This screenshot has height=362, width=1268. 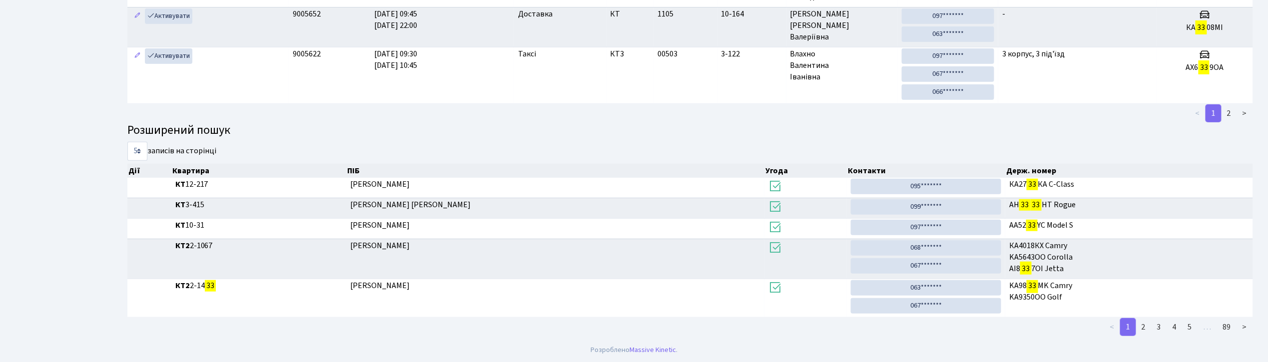 What do you see at coordinates (1159, 327) in the screenshot?
I see `a: 3` at bounding box center [1159, 327].